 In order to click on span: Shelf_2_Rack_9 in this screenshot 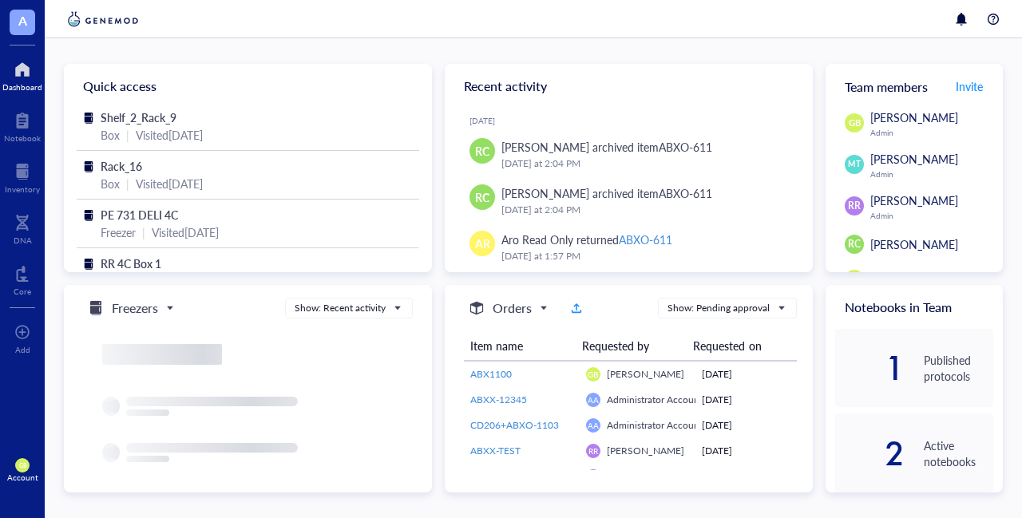, I will do `click(138, 117)`.